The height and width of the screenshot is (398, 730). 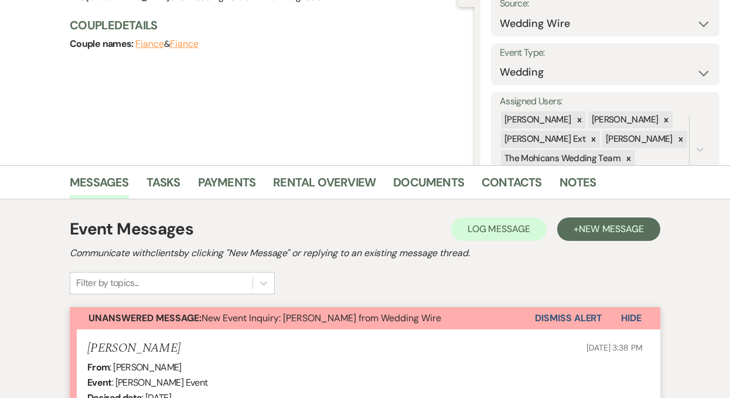 I want to click on label: Assigned Users:, so click(x=605, y=101).